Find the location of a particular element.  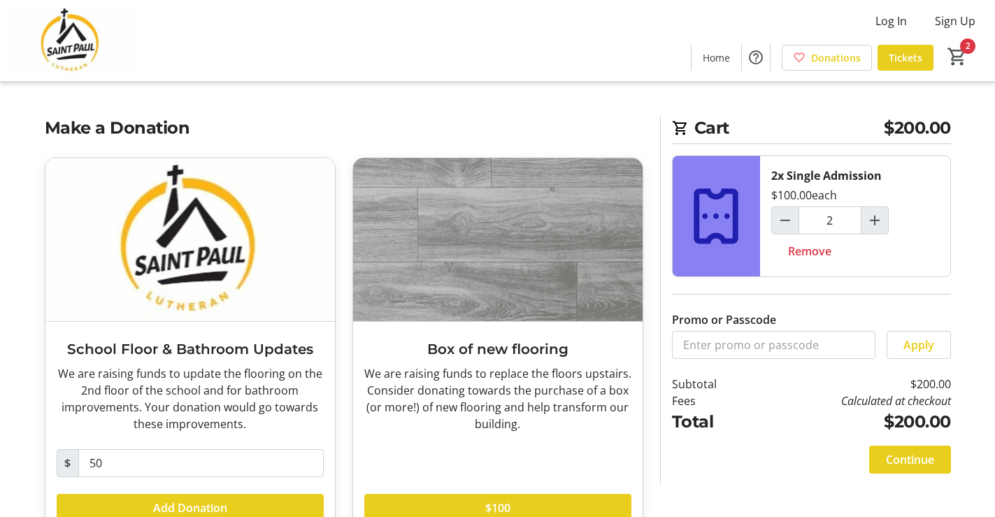

td: Total is located at coordinates (713, 422).